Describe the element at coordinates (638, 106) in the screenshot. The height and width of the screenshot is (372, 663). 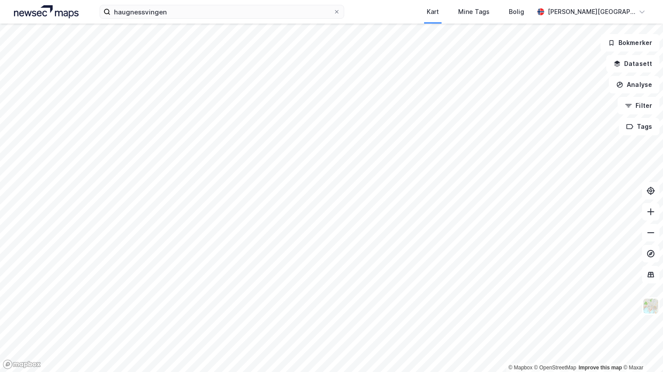
I see `button: Filter` at that location.